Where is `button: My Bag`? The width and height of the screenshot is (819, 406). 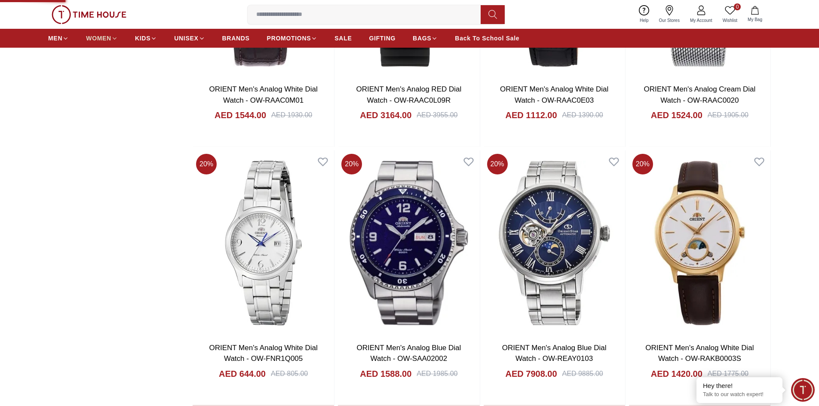 button: My Bag is located at coordinates (755, 14).